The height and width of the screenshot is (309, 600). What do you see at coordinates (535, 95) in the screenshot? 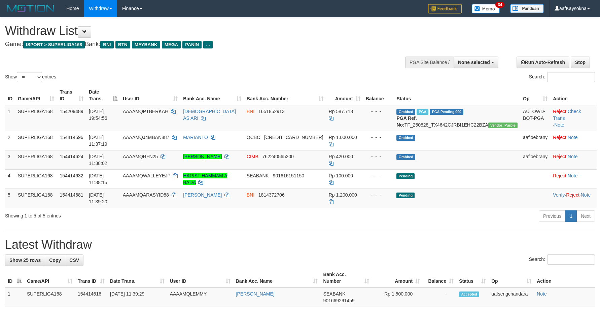
I see `th: Op: activate to sort column ascending` at bounding box center [535, 95].